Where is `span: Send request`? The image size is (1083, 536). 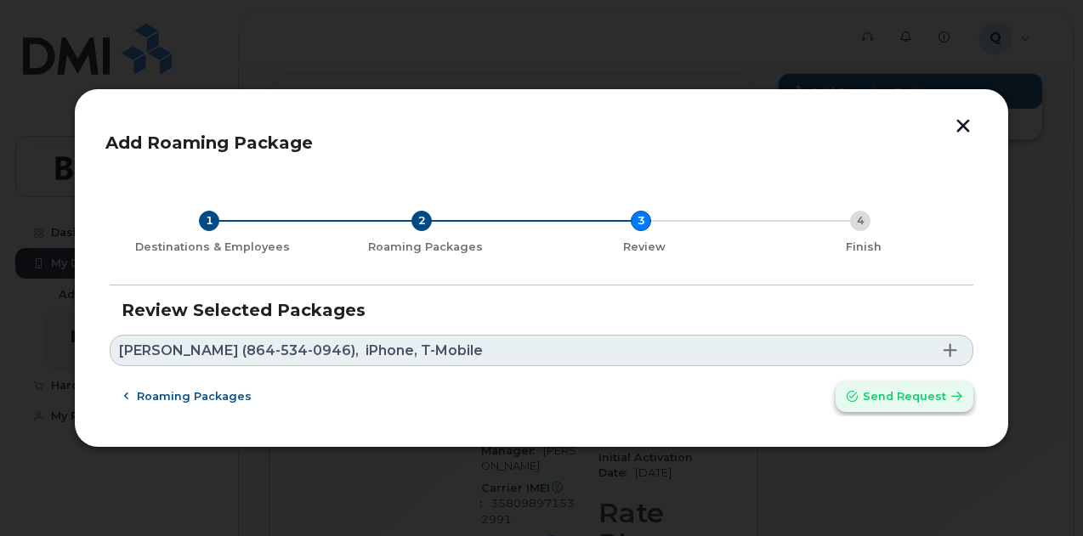
span: Send request is located at coordinates (904, 396).